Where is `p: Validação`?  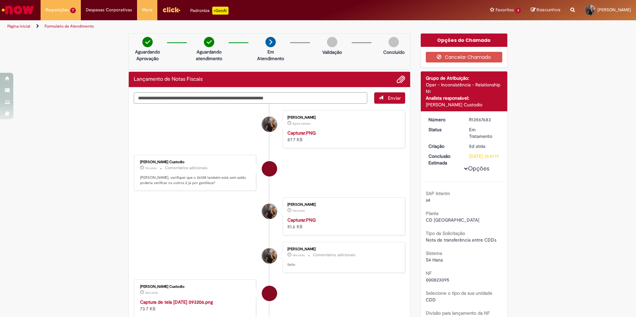 p: Validação is located at coordinates (332, 52).